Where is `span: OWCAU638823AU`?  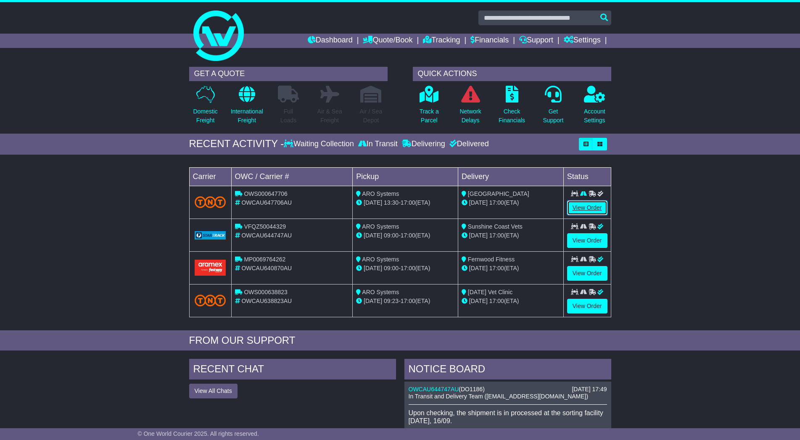 span: OWCAU638823AU is located at coordinates (266, 301).